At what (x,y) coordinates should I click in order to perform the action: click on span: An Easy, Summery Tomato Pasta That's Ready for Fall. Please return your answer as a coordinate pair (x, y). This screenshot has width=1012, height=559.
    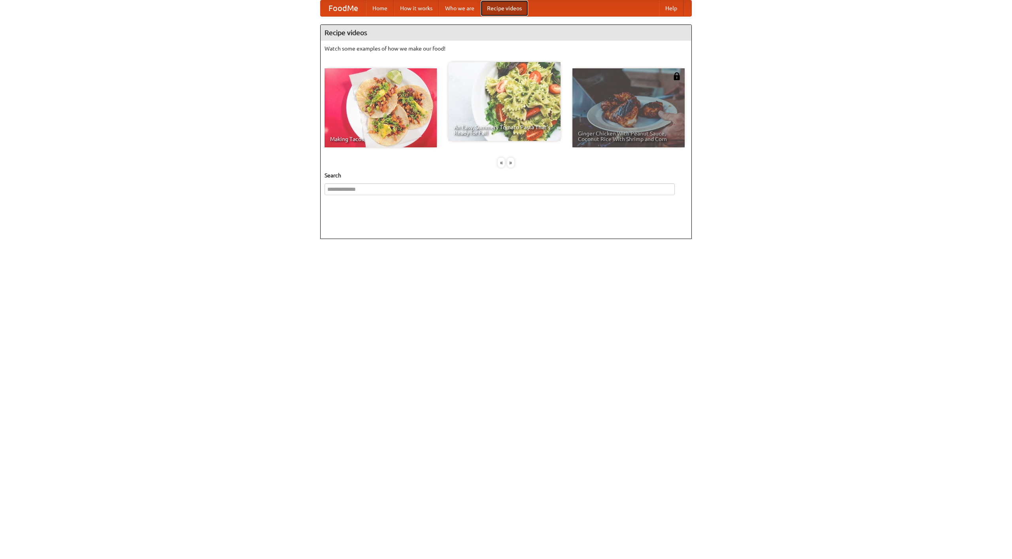
    Looking at the image, I should click on (504, 130).